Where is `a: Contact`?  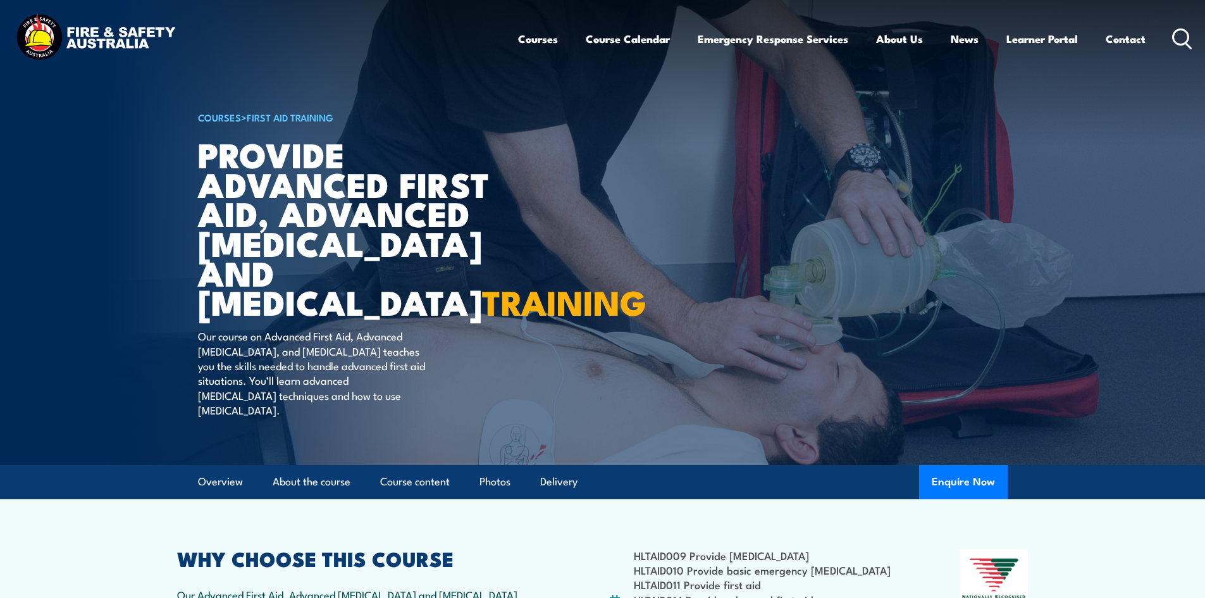 a: Contact is located at coordinates (1126, 39).